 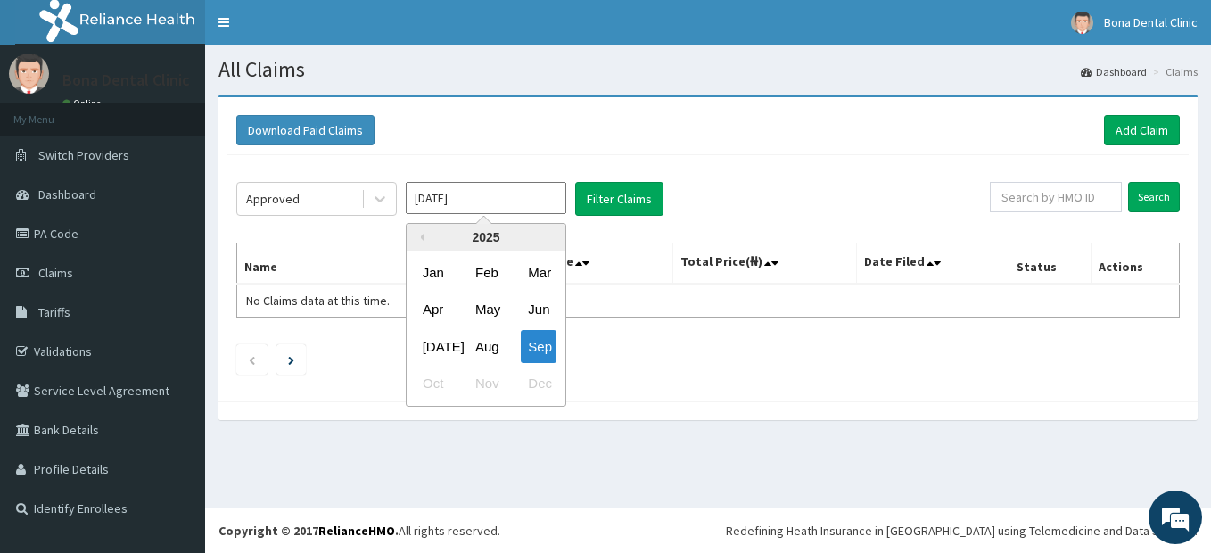 What do you see at coordinates (84, 155) in the screenshot?
I see `span: Switch Providers` at bounding box center [84, 155].